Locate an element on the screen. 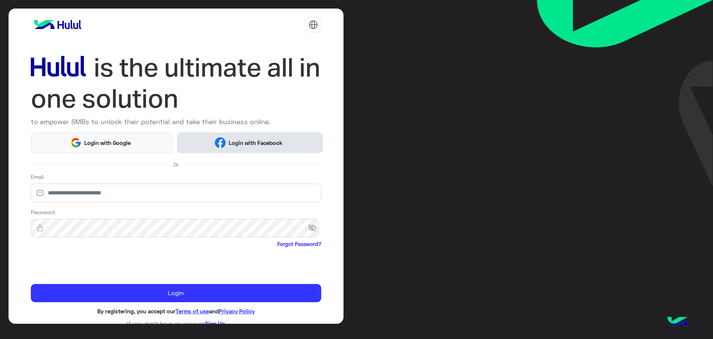 This screenshot has width=713, height=339. span: Login with Google is located at coordinates (108, 143).